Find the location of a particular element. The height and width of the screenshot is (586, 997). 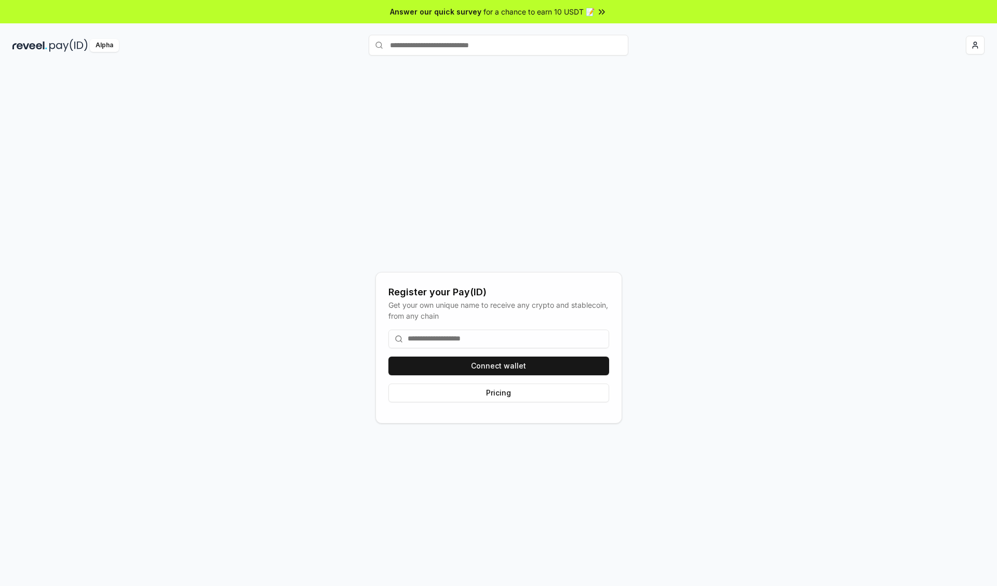

img: pay_id is located at coordinates (69, 45).